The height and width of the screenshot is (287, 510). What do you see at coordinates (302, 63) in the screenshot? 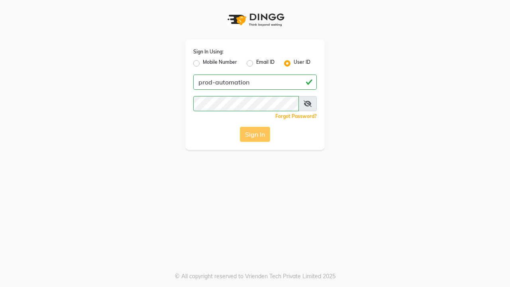
I see `label: User ID` at bounding box center [302, 63].